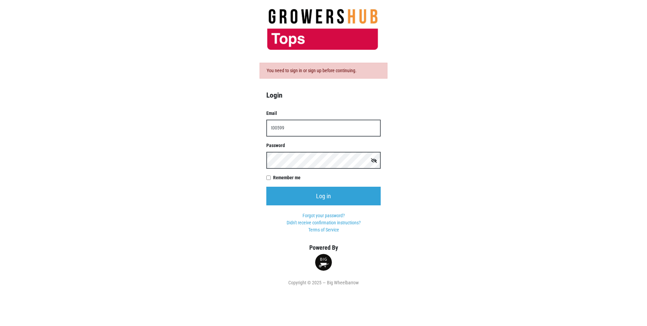 The height and width of the screenshot is (326, 647). Describe the element at coordinates (324, 70) in the screenshot. I see `div: You need to sign in or sign up before continuing.` at that location.